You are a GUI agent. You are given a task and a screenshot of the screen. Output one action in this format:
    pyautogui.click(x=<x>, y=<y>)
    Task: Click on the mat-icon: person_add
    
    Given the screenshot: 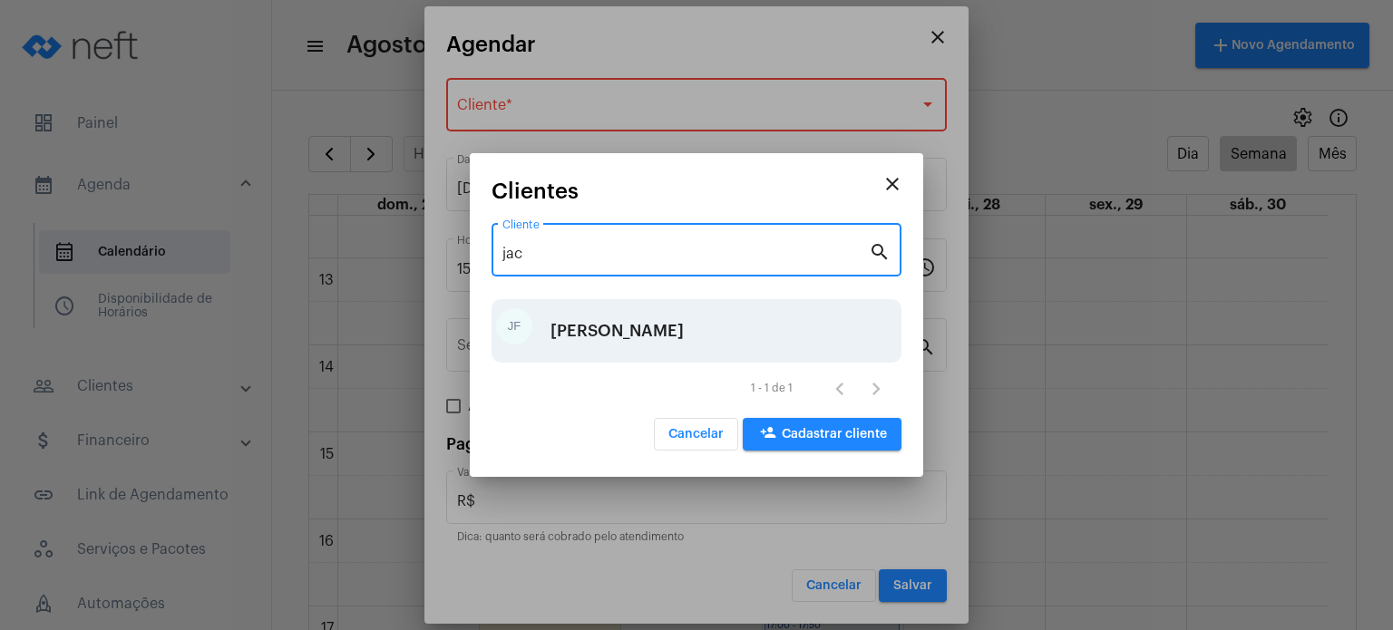 What is the action you would take?
    pyautogui.click(x=768, y=435)
    